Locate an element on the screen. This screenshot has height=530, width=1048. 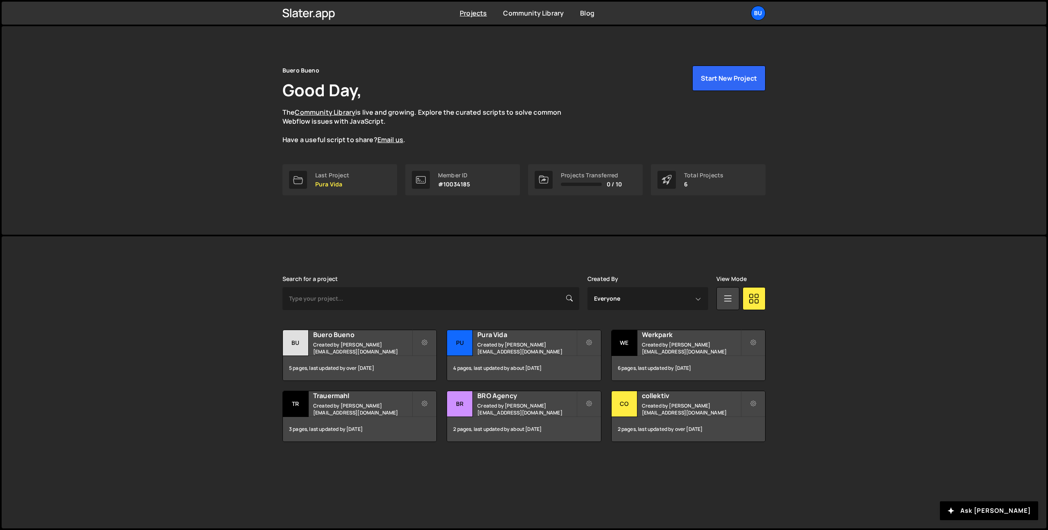
div: We is located at coordinates (624, 343).